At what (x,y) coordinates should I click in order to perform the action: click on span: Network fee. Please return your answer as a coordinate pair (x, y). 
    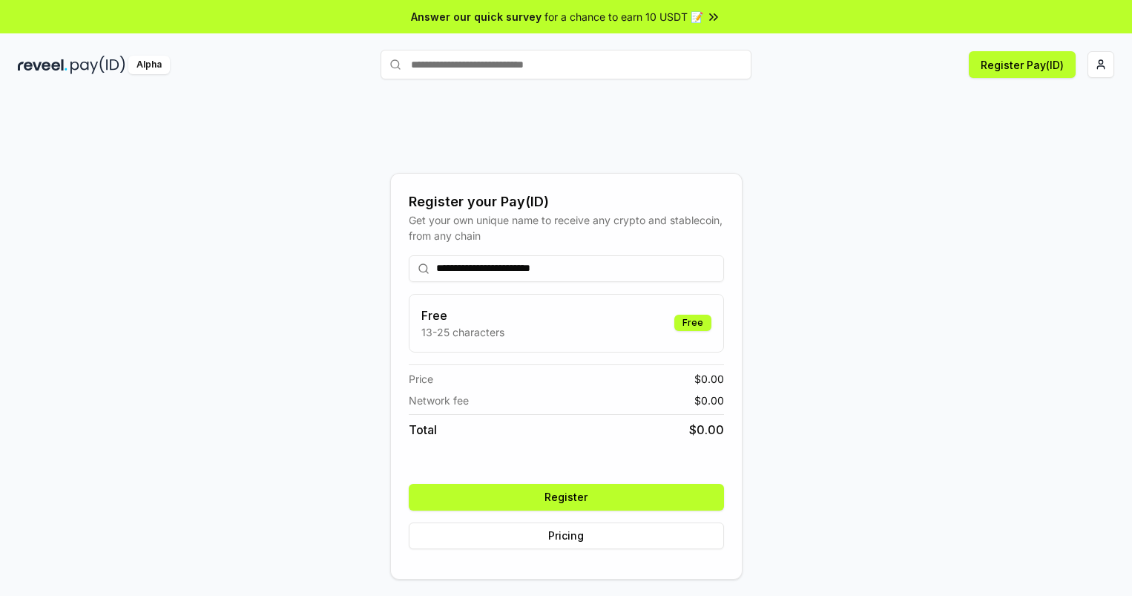
    Looking at the image, I should click on (438, 400).